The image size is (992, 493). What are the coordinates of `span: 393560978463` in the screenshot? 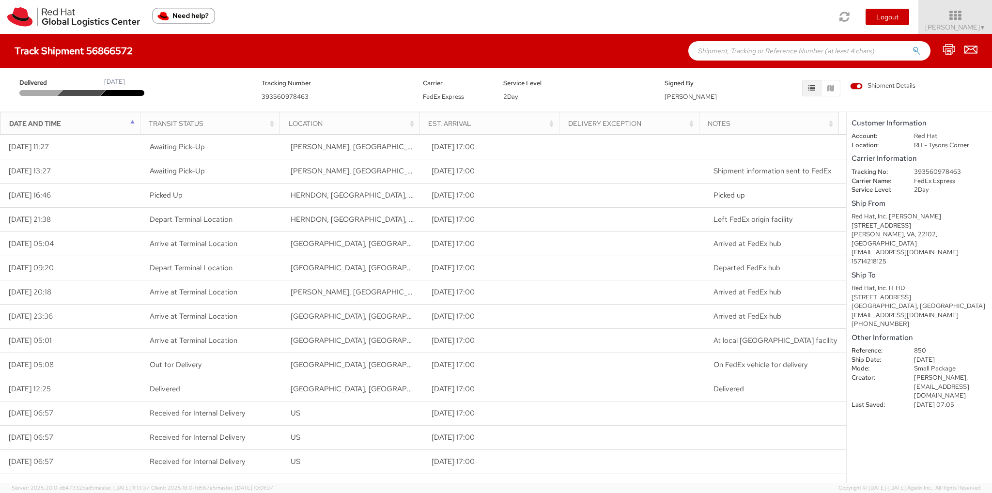 It's located at (285, 96).